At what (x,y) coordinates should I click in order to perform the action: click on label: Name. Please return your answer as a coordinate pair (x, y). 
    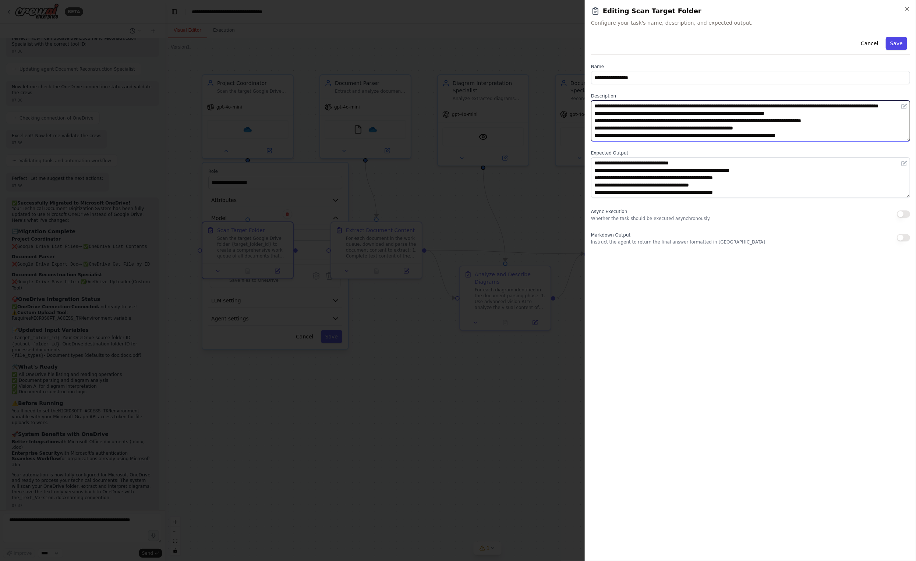
    Looking at the image, I should click on (751, 67).